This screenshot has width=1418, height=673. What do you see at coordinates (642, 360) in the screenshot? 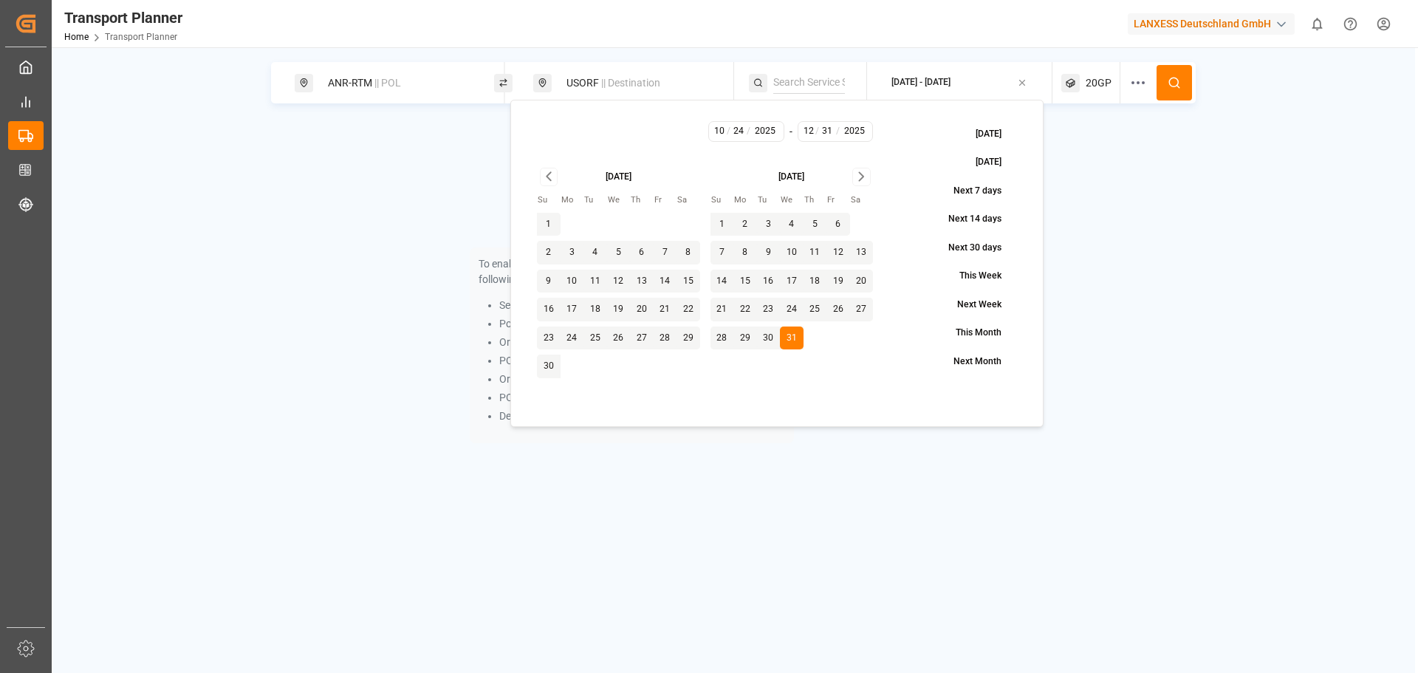
I see `li: POL and Service String` at bounding box center [642, 360].